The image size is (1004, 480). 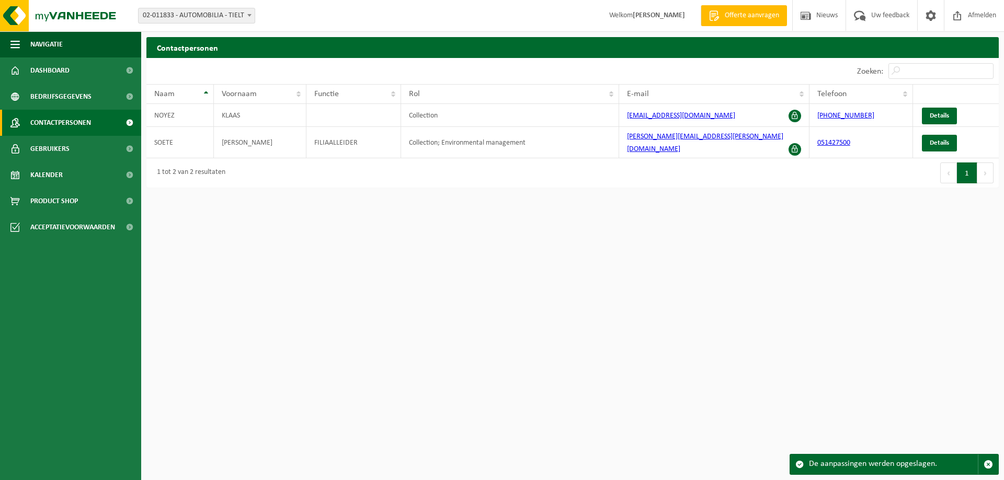 I want to click on td: NOYEZ, so click(x=180, y=116).